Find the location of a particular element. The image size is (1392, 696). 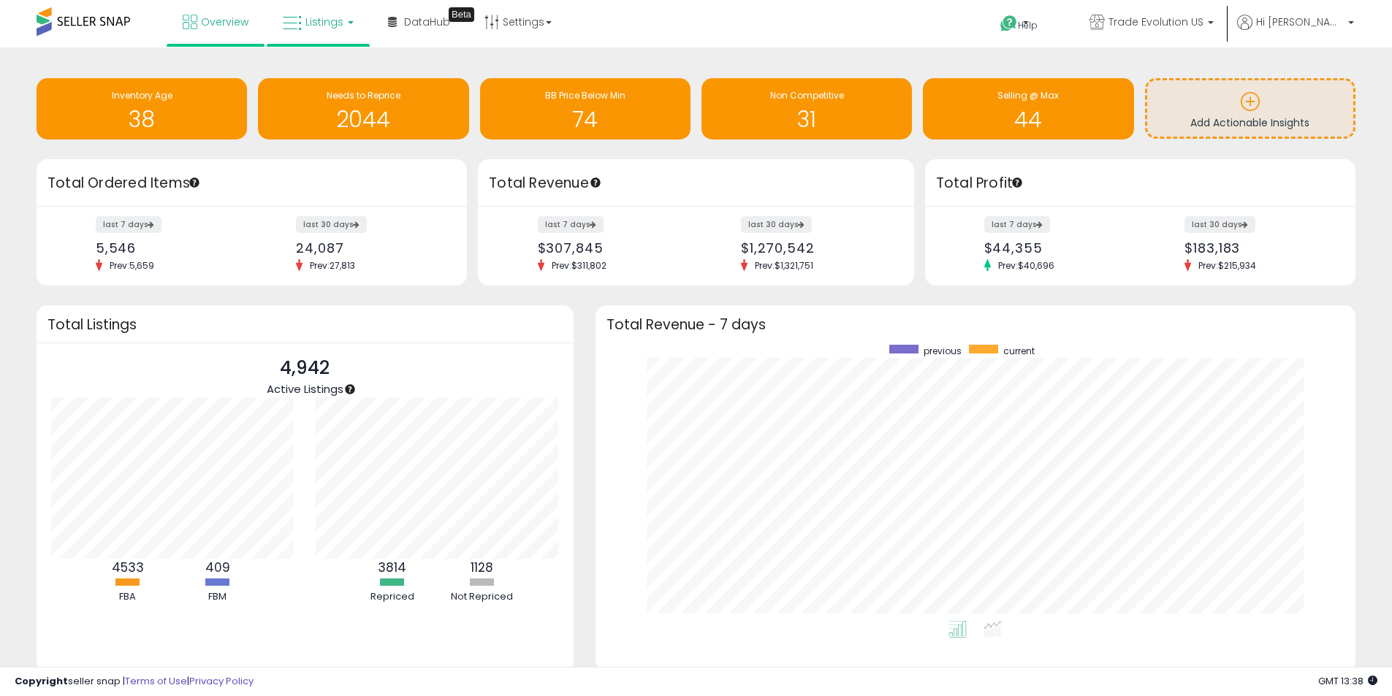

h3: Total Ordered Items is located at coordinates (251, 183).